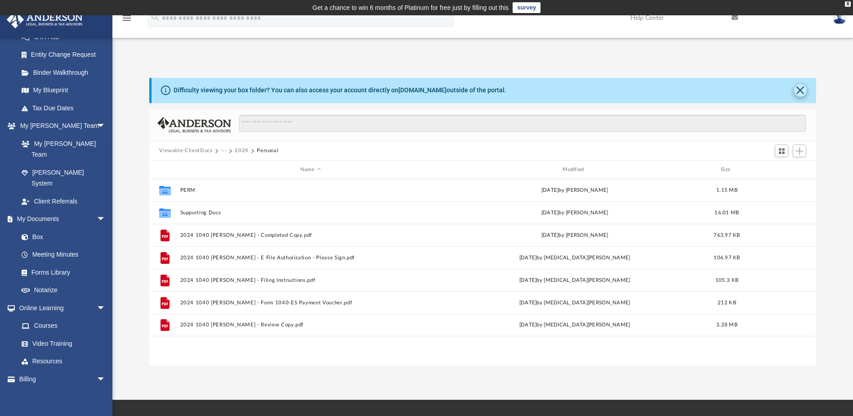 The image size is (853, 416). Describe the element at coordinates (340, 90) in the screenshot. I see `div: Difficulty viewing your box folder? You can also access your account directly on outside of the p...` at that location.